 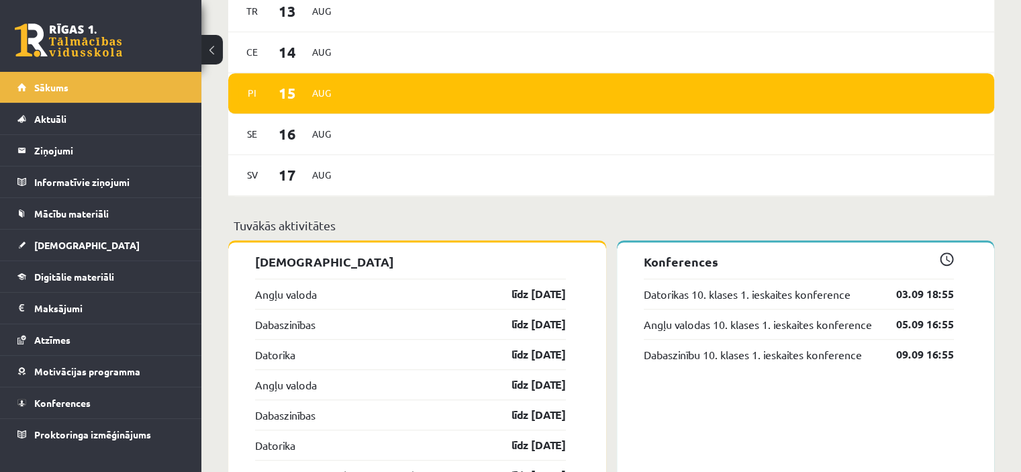 I want to click on legend: Ziņojumi, so click(x=109, y=150).